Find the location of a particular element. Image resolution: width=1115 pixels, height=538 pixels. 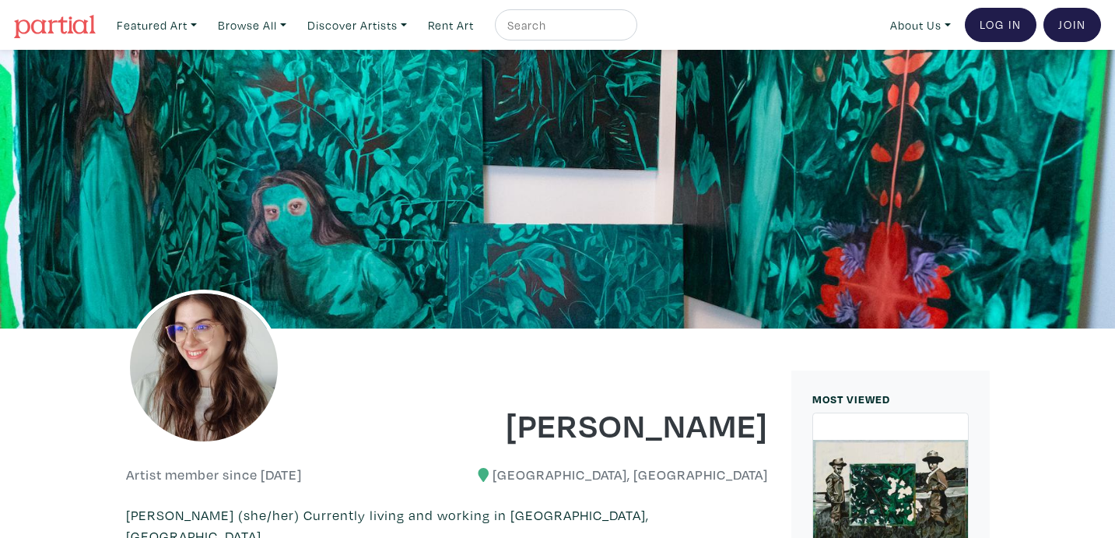

a: Rent Art is located at coordinates (450, 25).